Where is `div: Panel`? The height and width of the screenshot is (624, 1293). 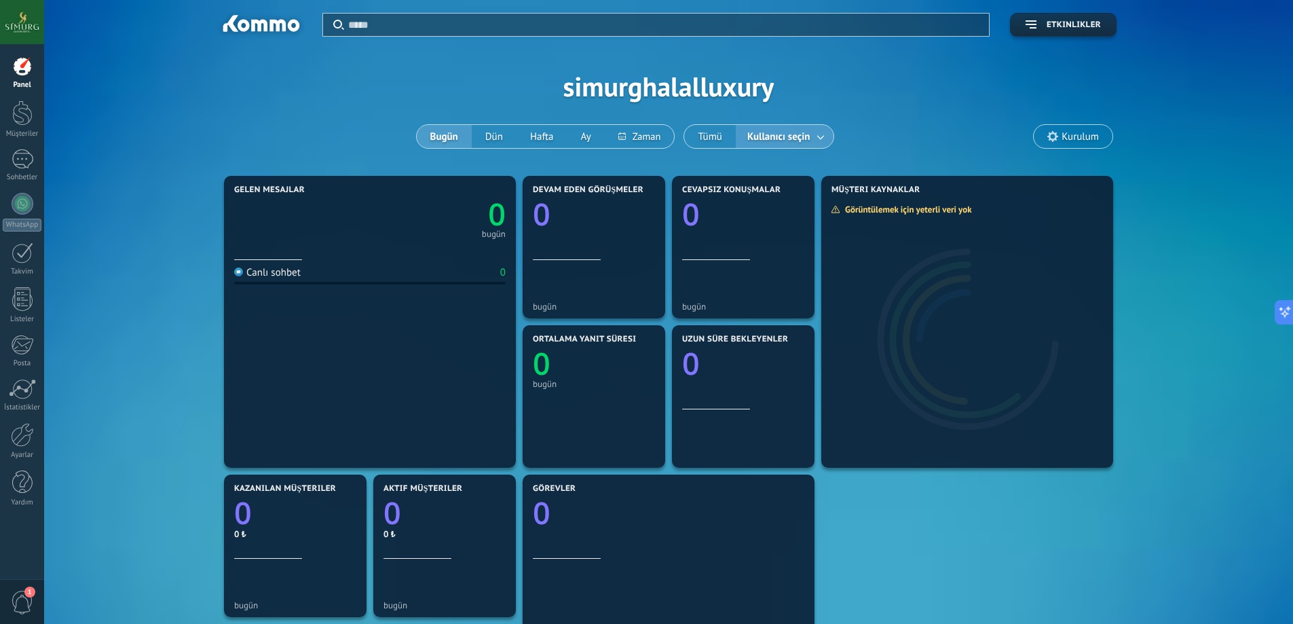 div: Panel is located at coordinates (22, 85).